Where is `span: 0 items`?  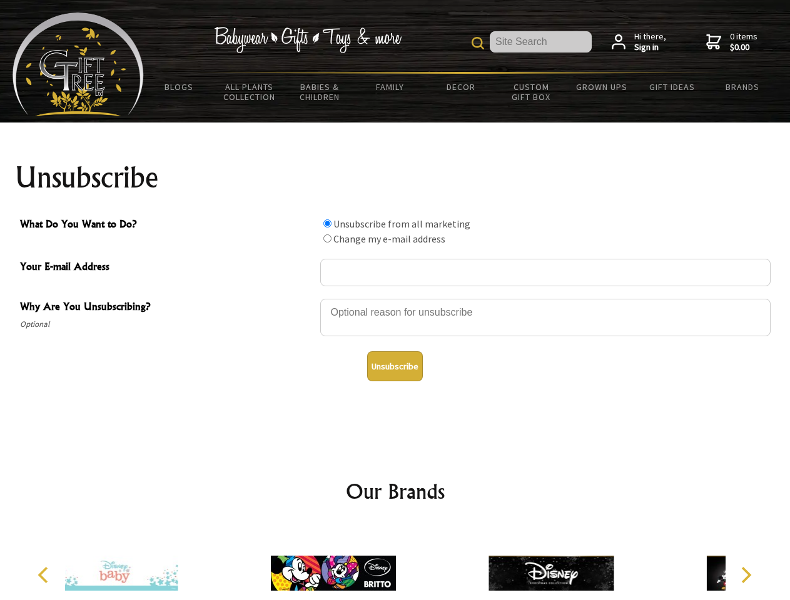
span: 0 items is located at coordinates (744, 42).